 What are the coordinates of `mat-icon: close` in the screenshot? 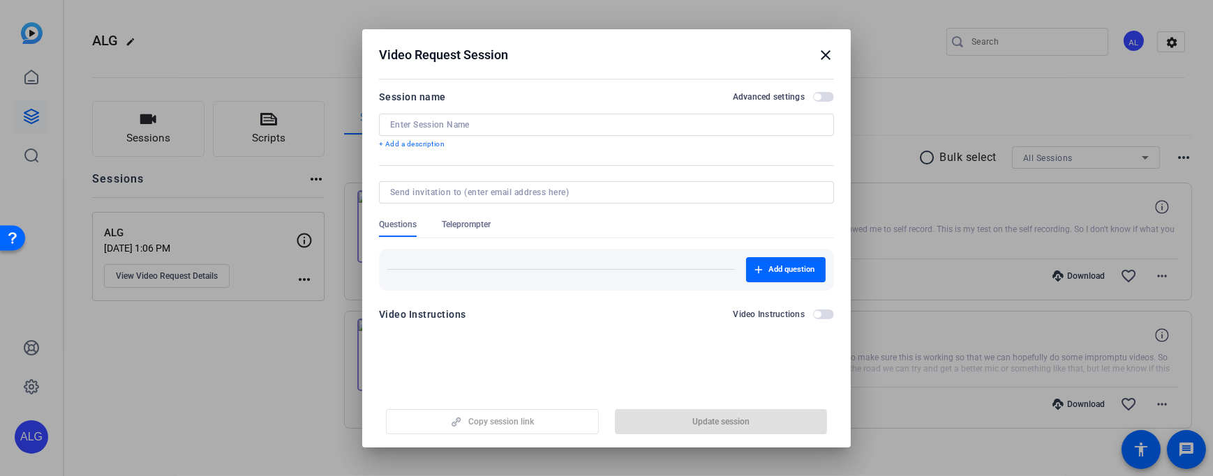 It's located at (825, 55).